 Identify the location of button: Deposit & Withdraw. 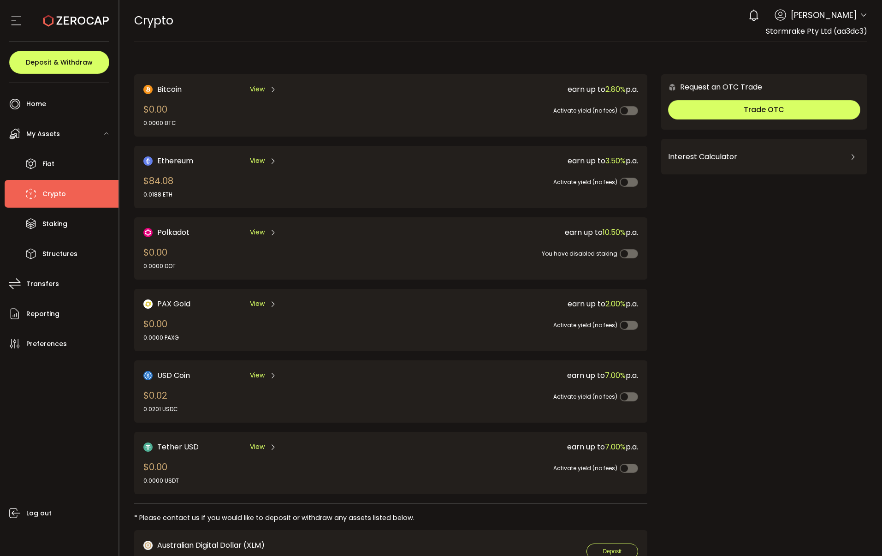
(59, 62).